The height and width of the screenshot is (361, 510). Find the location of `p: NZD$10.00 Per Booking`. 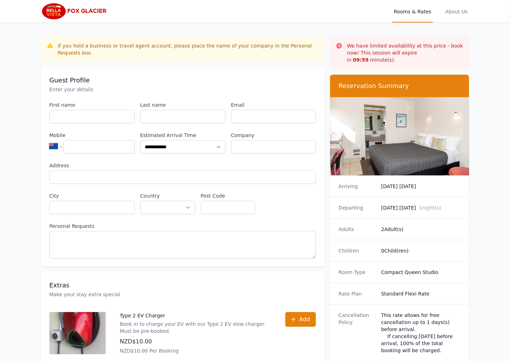

p: NZD$10.00 Per Booking is located at coordinates (196, 351).